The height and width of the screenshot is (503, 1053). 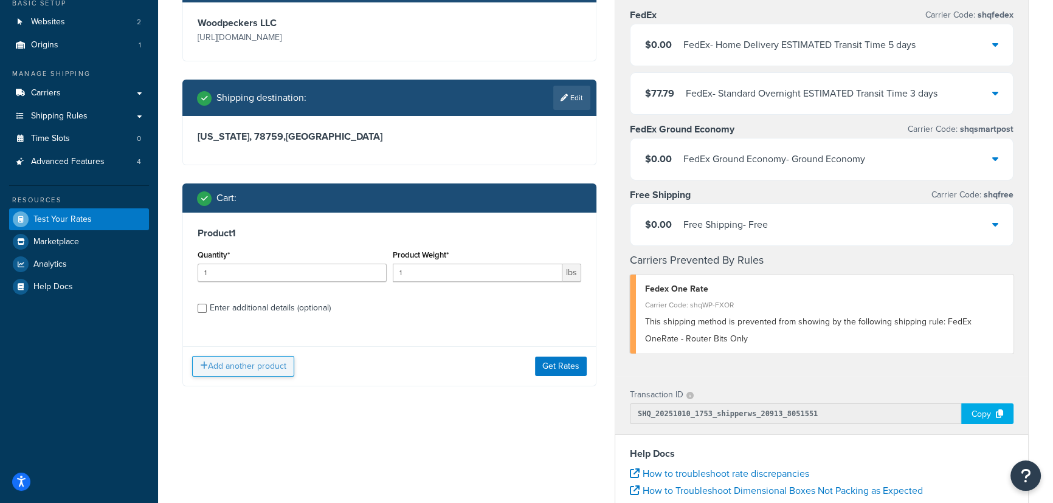 I want to click on span: shqsmartpost, so click(x=985, y=129).